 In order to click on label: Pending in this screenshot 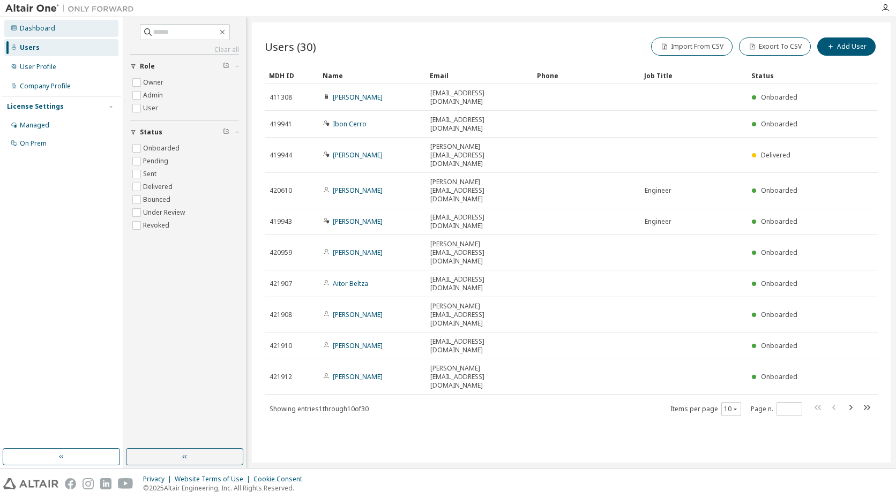, I will do `click(156, 161)`.